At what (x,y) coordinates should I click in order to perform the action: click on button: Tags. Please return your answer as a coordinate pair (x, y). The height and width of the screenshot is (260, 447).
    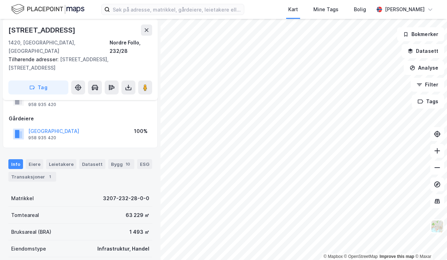
    Looking at the image, I should click on (428, 101).